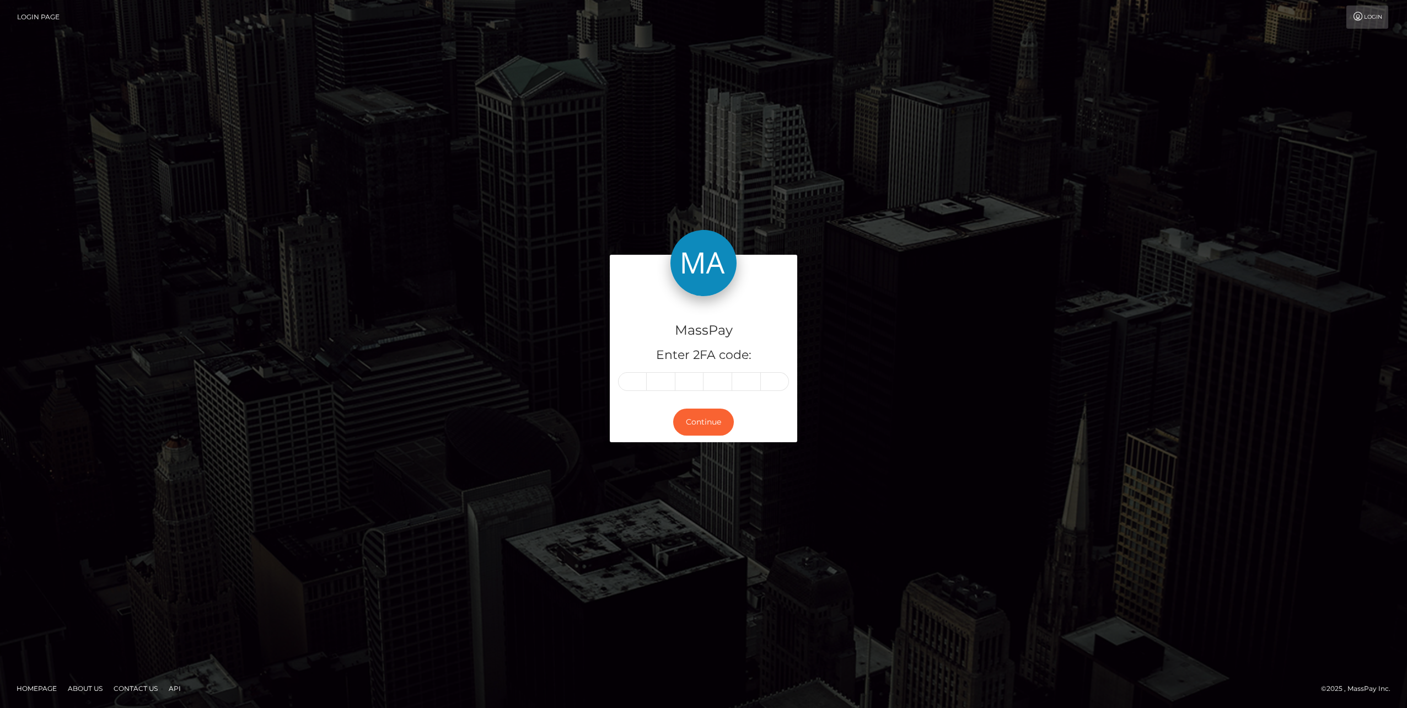 The height and width of the screenshot is (708, 1407). Describe the element at coordinates (36, 688) in the screenshot. I see `a: Homepage` at that location.